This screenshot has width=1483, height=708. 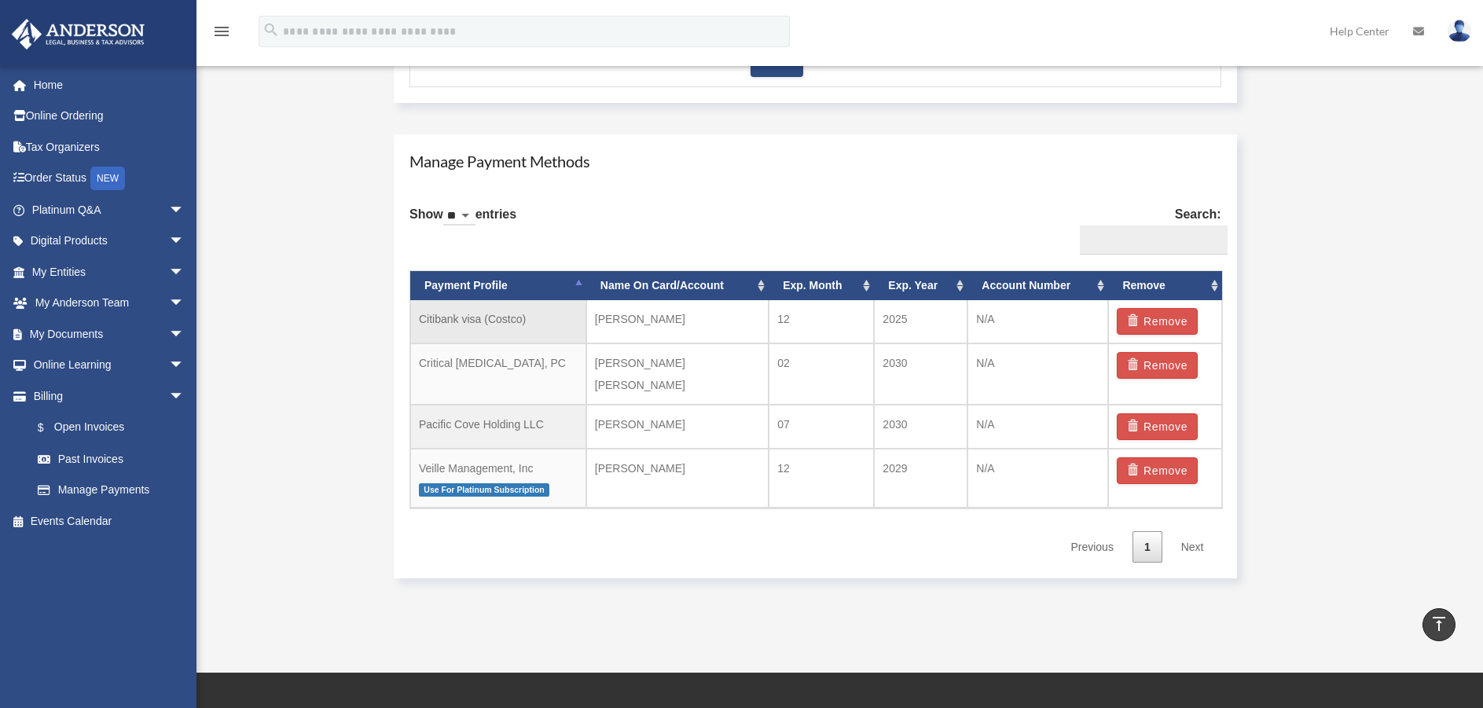 What do you see at coordinates (115, 459) in the screenshot?
I see `a: Past Invoices` at bounding box center [115, 459].